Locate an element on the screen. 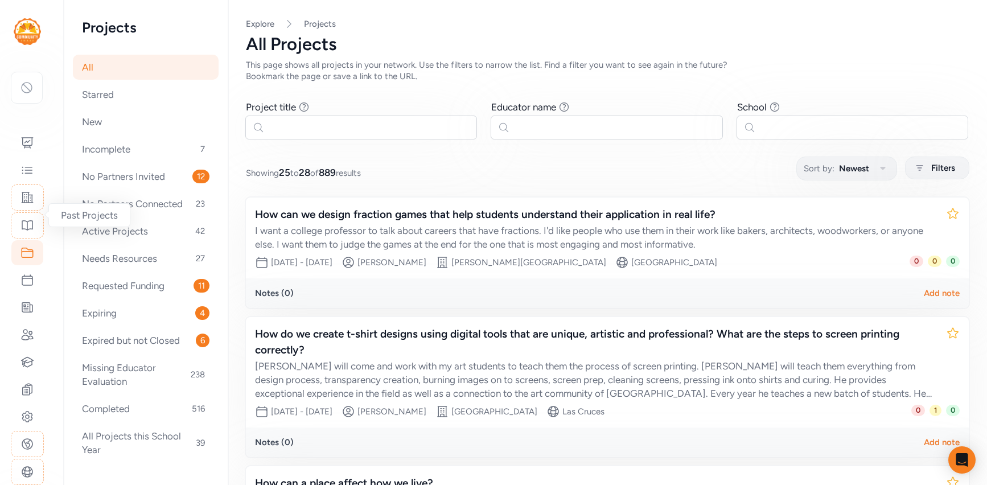 This screenshot has height=485, width=987. a: Projects is located at coordinates (320, 24).